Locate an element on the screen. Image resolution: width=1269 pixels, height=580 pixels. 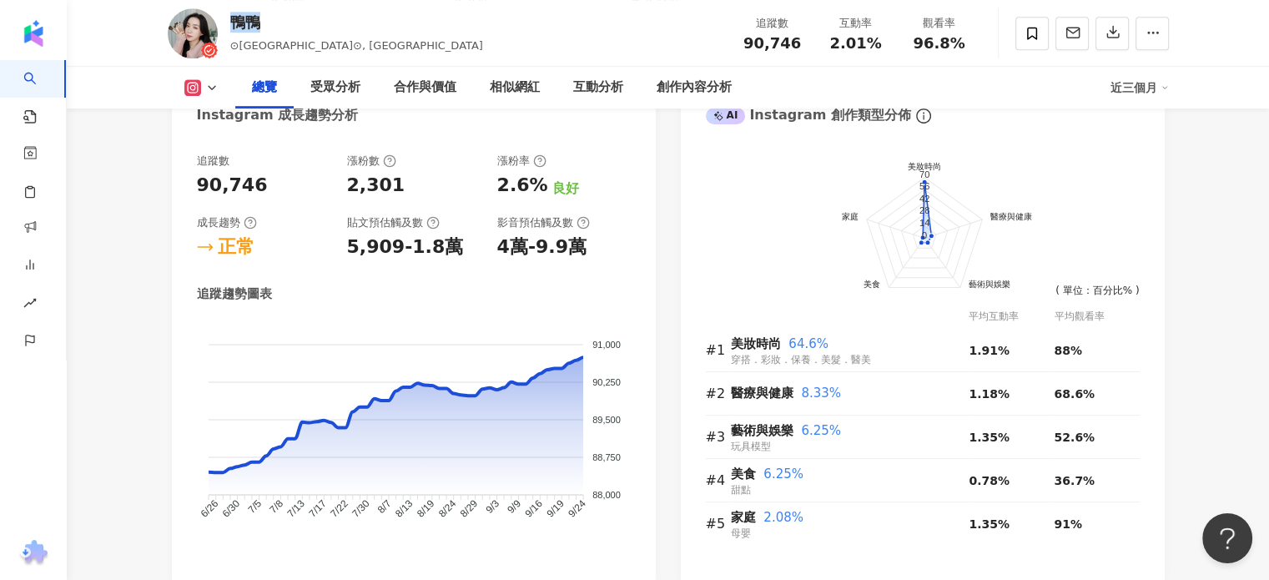
tspan: 6/30 is located at coordinates (230, 508).